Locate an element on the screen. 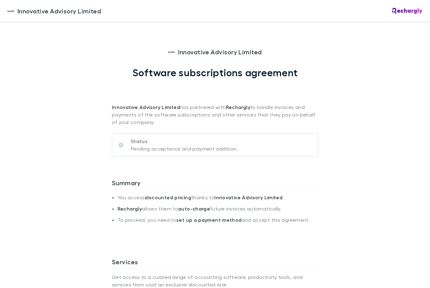 Image resolution: width=430 pixels, height=288 pixels. strong: set up a payment method is located at coordinates (209, 220).